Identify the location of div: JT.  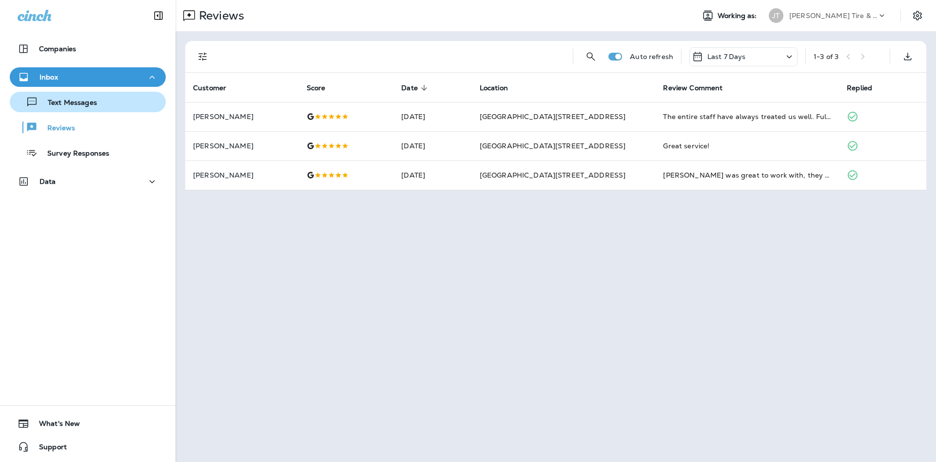
(776, 16).